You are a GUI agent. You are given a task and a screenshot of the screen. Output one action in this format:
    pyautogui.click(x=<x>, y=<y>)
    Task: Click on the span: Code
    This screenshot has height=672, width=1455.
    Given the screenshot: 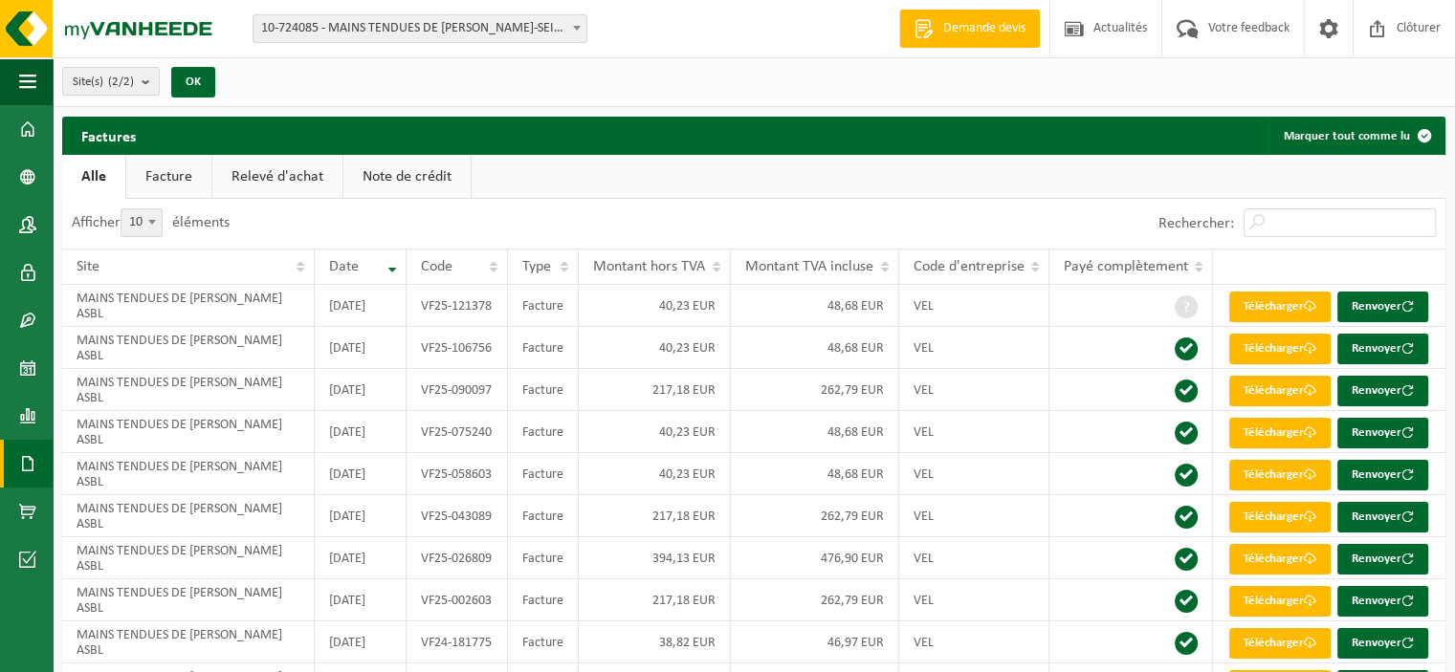 What is the action you would take?
    pyautogui.click(x=436, y=267)
    